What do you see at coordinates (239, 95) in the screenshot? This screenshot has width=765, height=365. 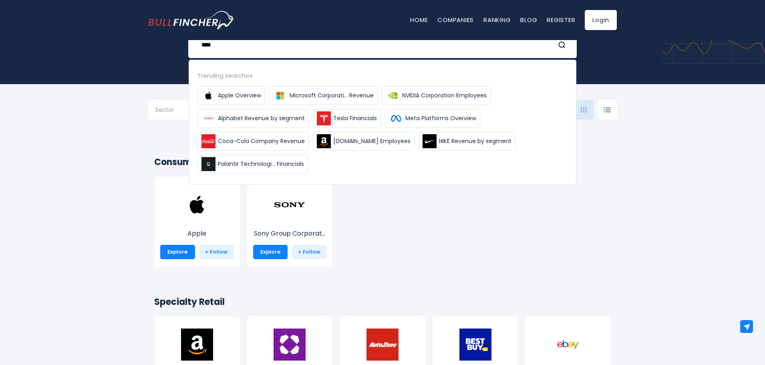 I see `span: Apple Overview` at bounding box center [239, 95].